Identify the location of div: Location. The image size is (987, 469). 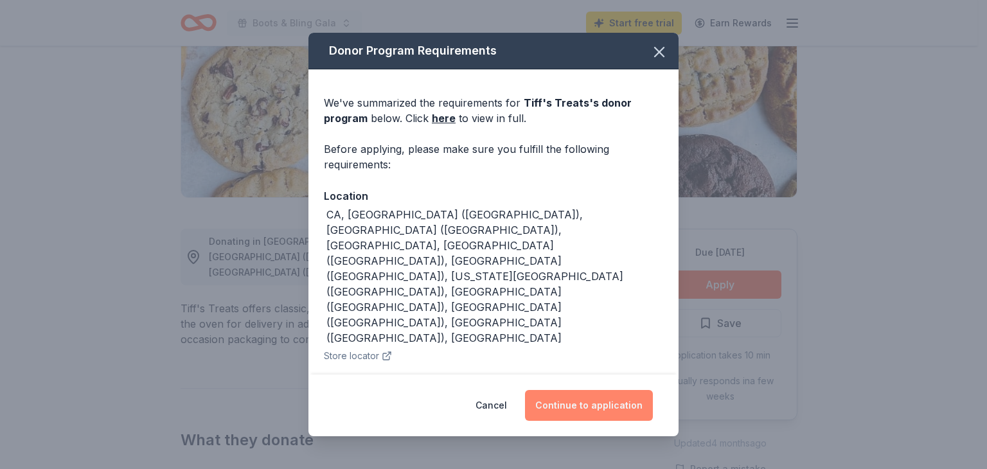
(493, 196).